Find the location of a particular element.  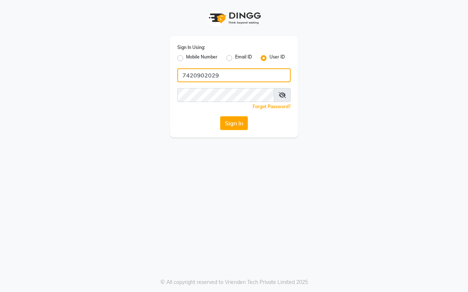

a: Forgot Password? is located at coordinates (271, 106).